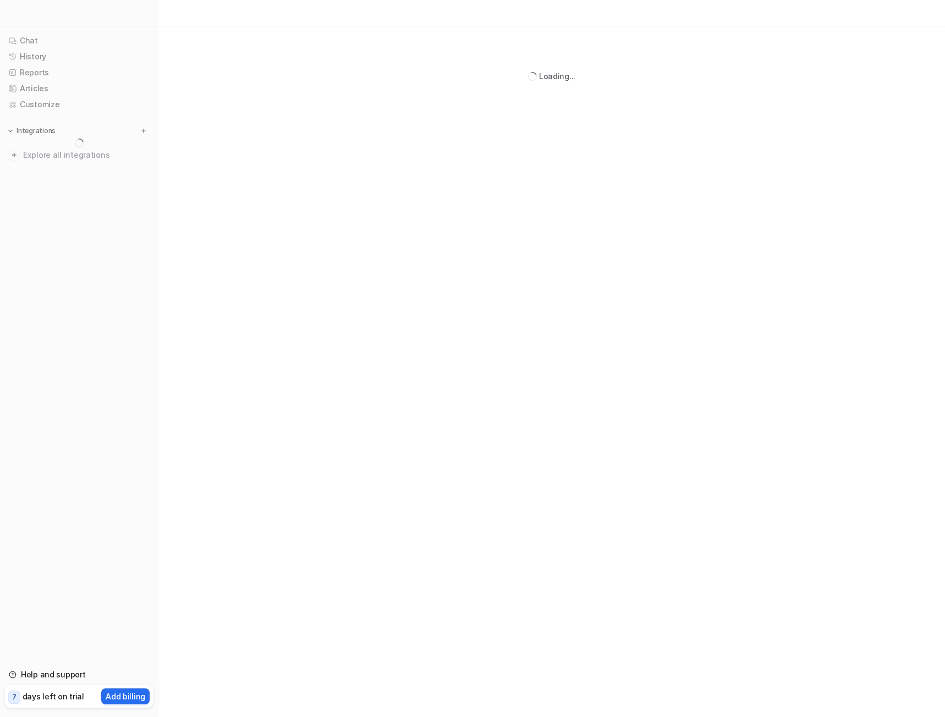 This screenshot has height=717, width=945. What do you see at coordinates (10, 131) in the screenshot?
I see `img: expand menu` at bounding box center [10, 131].